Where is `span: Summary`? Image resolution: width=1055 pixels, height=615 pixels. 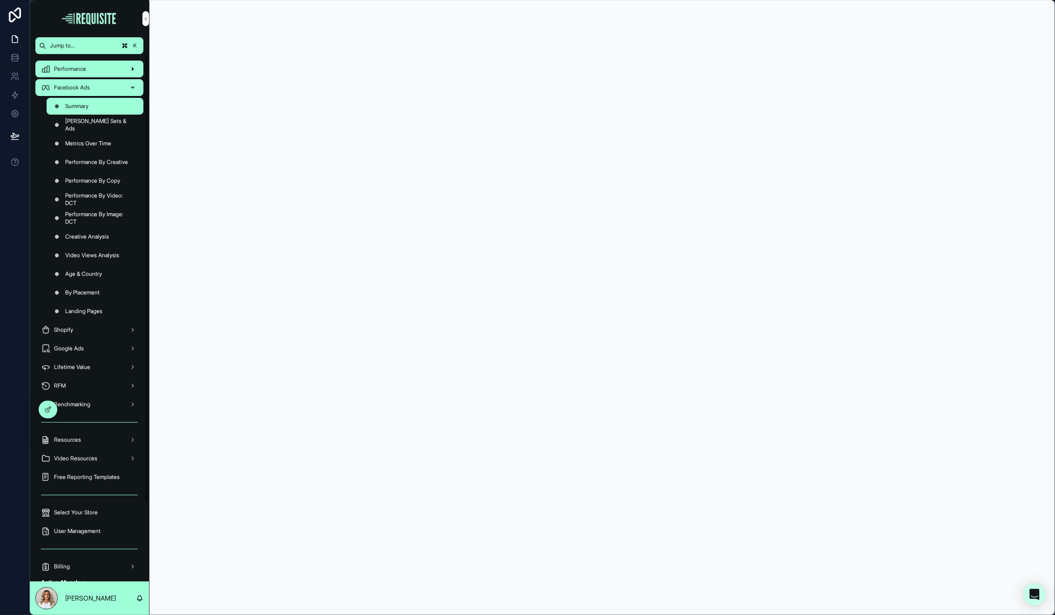 span: Summary is located at coordinates (77, 106).